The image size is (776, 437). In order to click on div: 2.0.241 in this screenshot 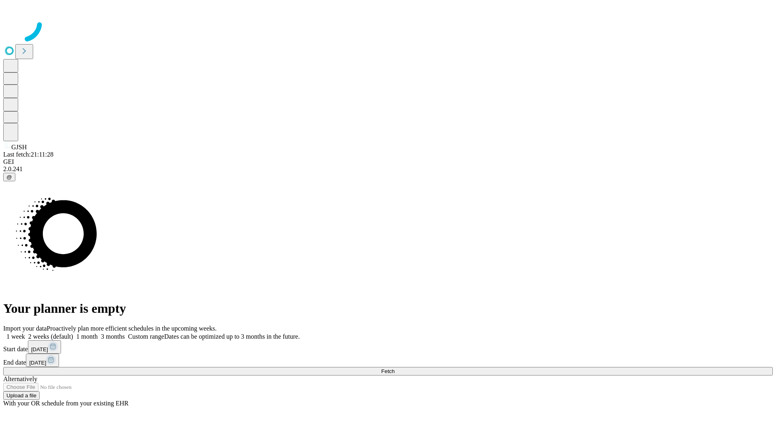, I will do `click(388, 169)`.